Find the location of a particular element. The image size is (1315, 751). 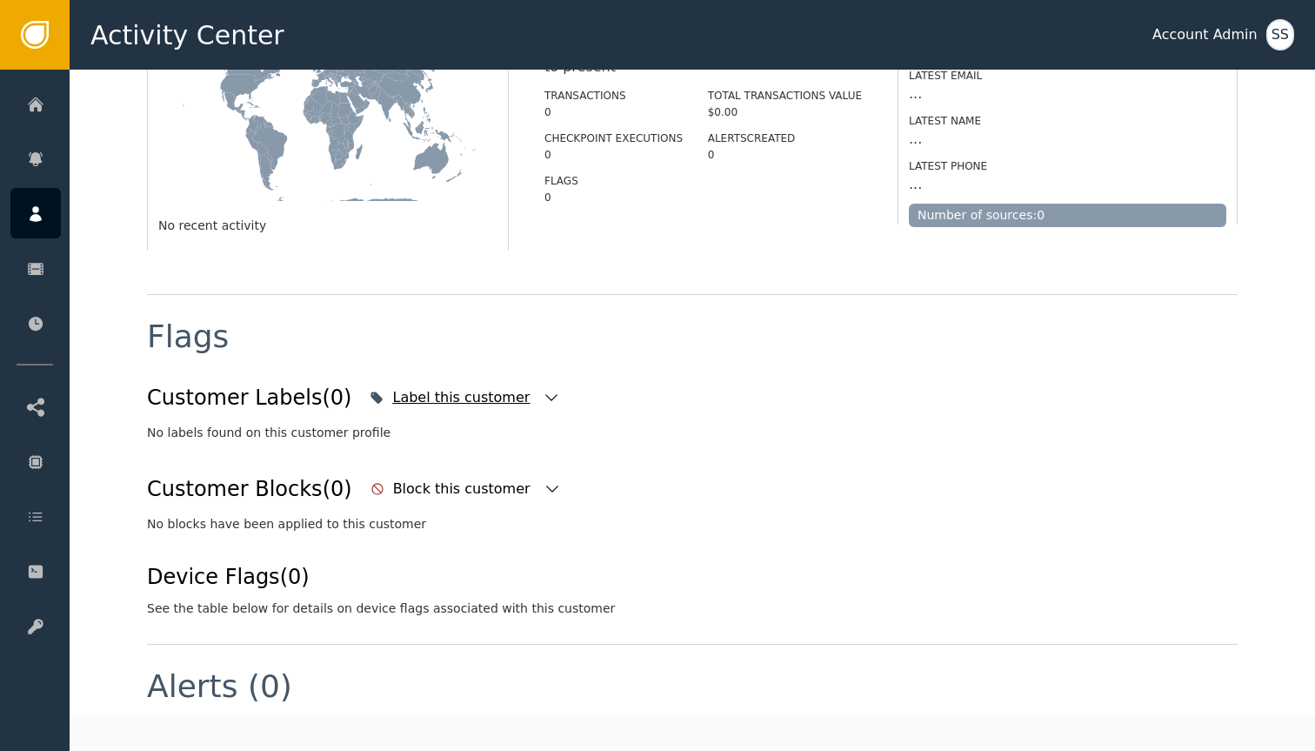

label: Transactions is located at coordinates (585, 96).